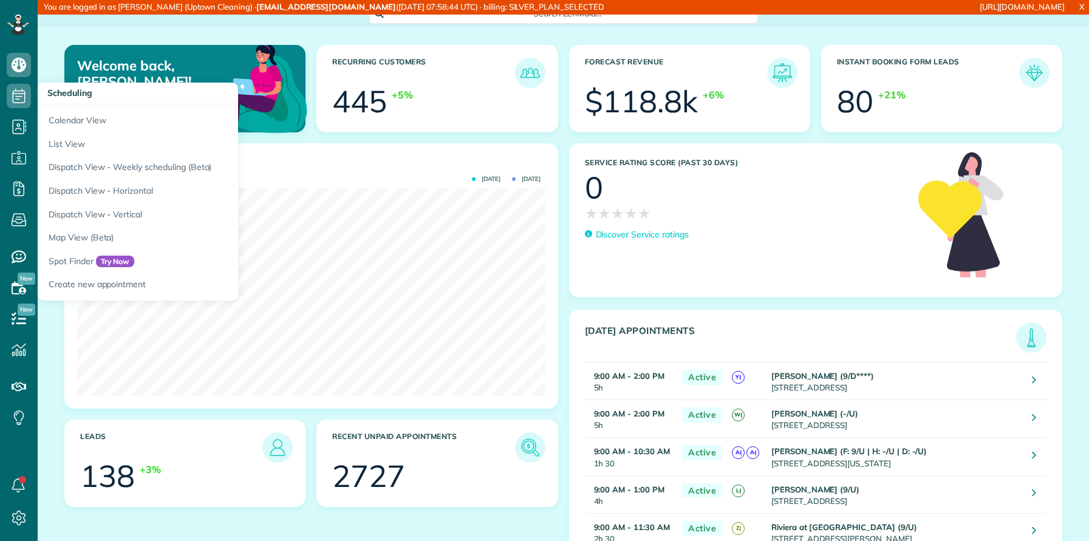 The image size is (1089, 541). Describe the element at coordinates (891, 95) in the screenshot. I see `div: +21%` at that location.